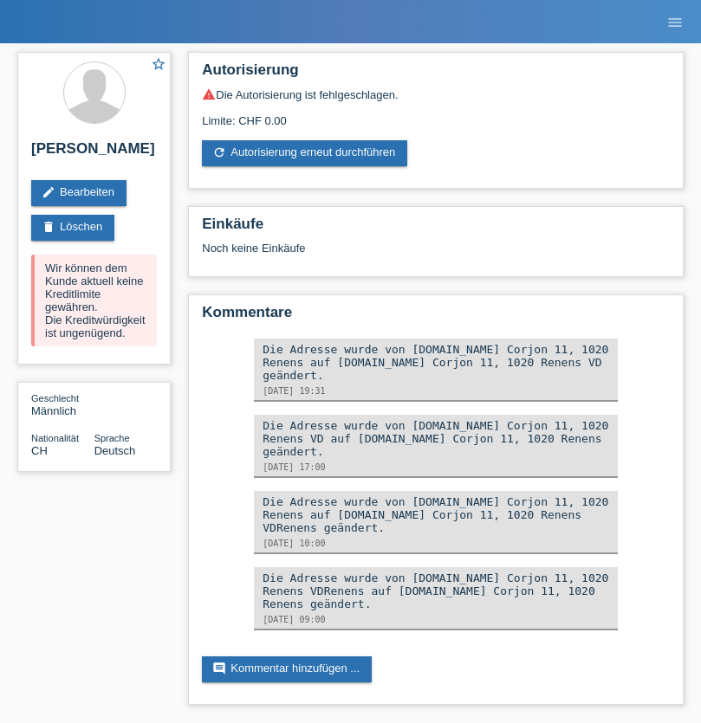  What do you see at coordinates (219, 152) in the screenshot?
I see `i: refresh` at bounding box center [219, 152].